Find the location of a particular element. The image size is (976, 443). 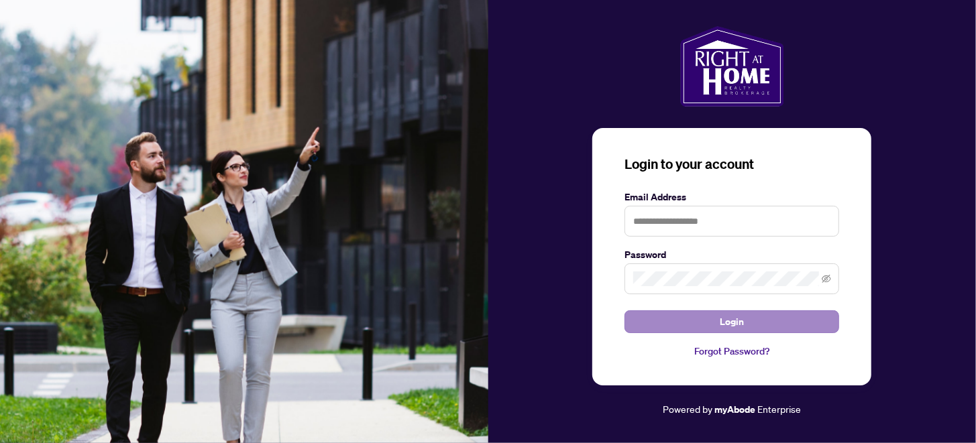

label: Password is located at coordinates (732, 255).